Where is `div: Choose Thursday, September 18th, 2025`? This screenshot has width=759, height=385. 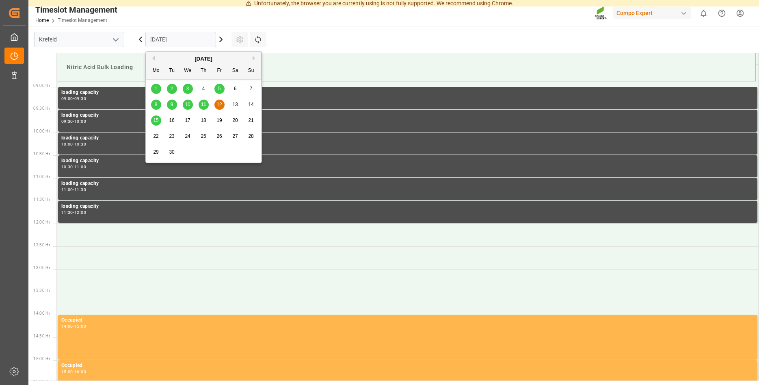
div: Choose Thursday, September 18th, 2025 is located at coordinates (204, 120).